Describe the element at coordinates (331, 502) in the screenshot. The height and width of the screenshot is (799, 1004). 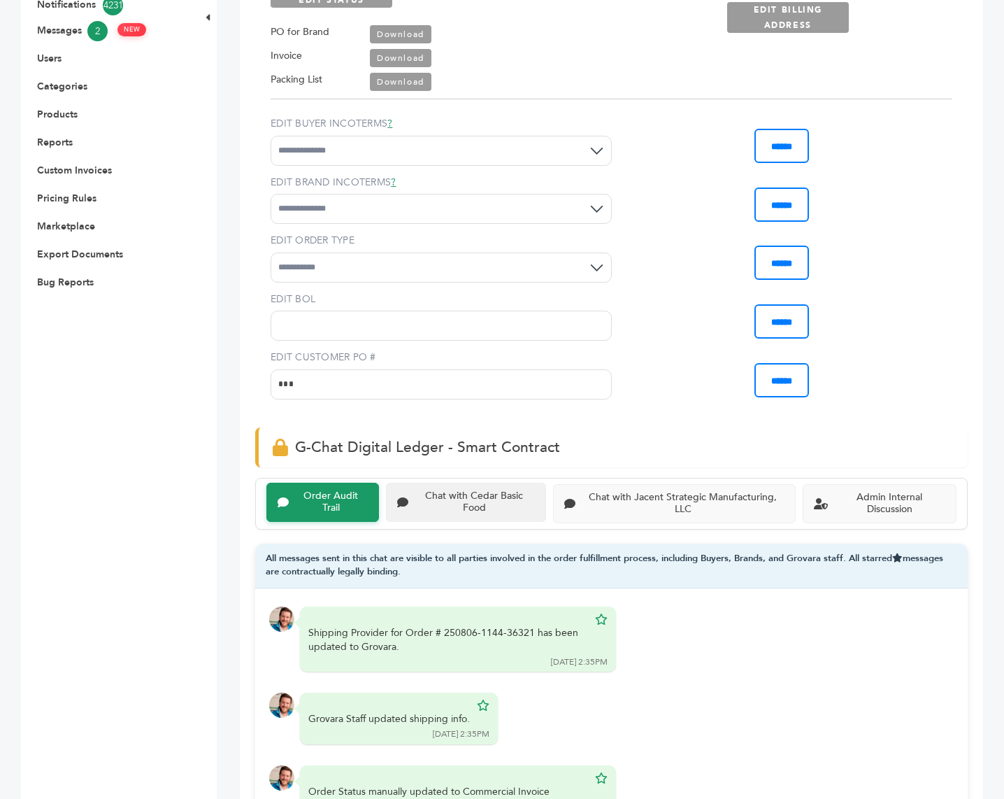
I see `div: Order Audit Trail` at that location.